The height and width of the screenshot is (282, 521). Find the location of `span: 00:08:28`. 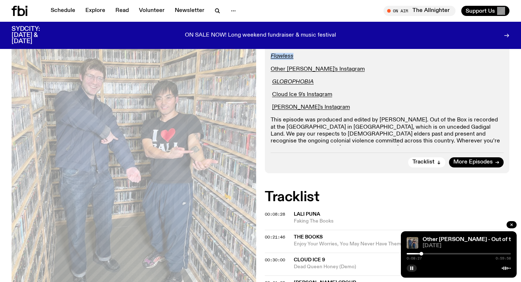

span: 00:08:28 is located at coordinates (275, 214).